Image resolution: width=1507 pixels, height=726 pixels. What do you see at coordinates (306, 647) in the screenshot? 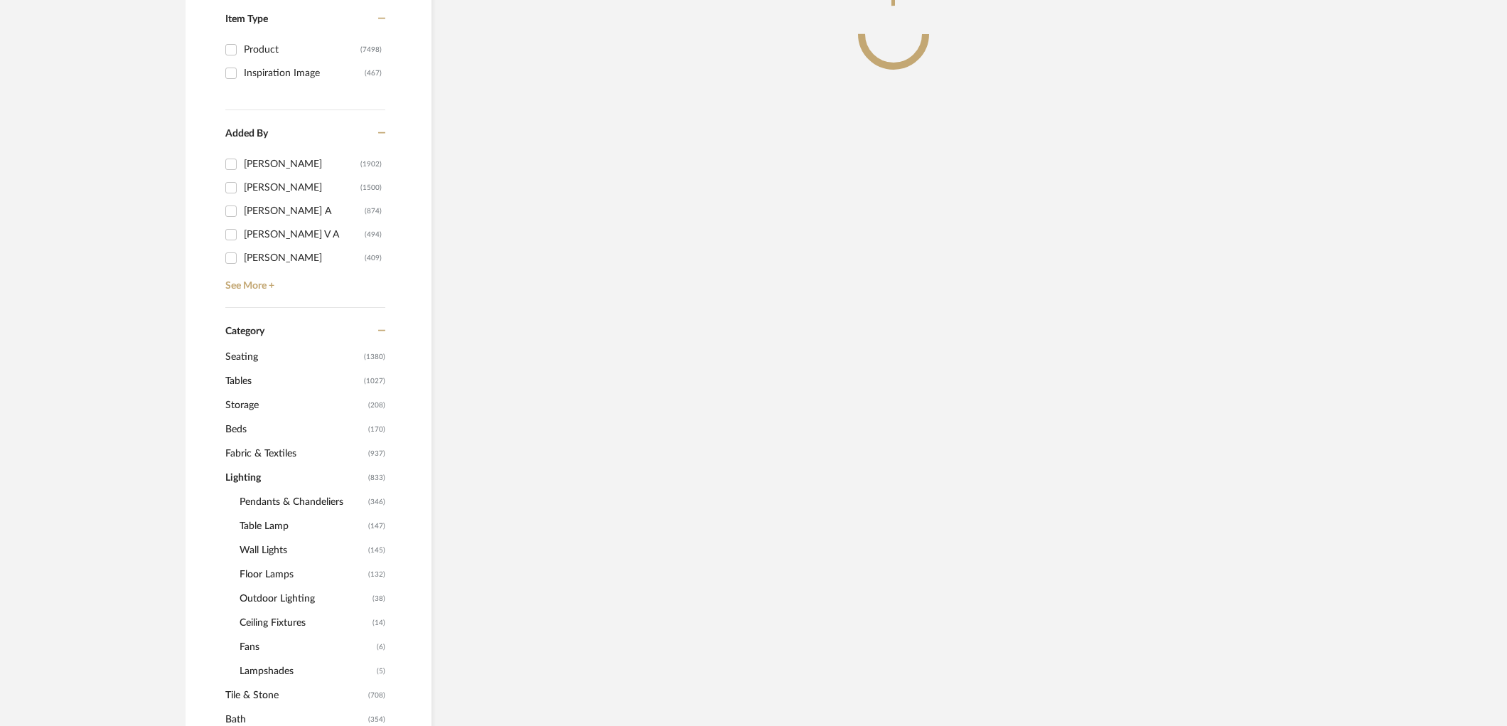
I see `span: Fans` at bounding box center [306, 647].